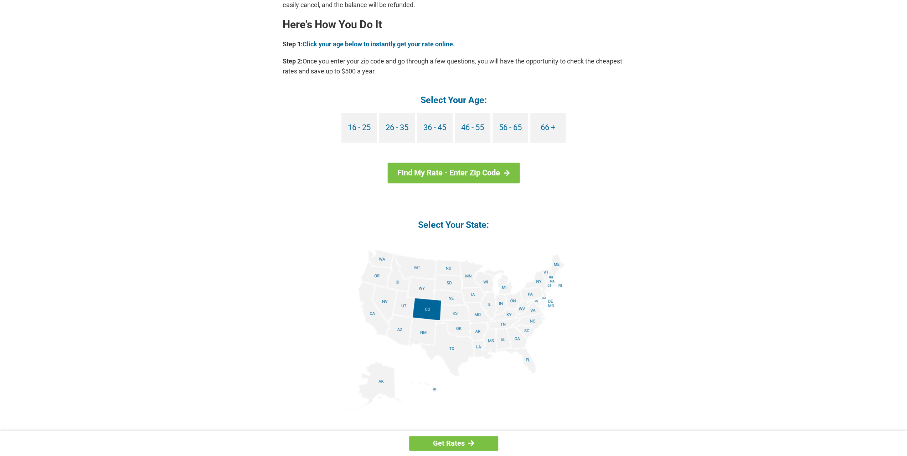 This screenshot has width=907, height=456. I want to click on h4: Select Your State:, so click(454, 225).